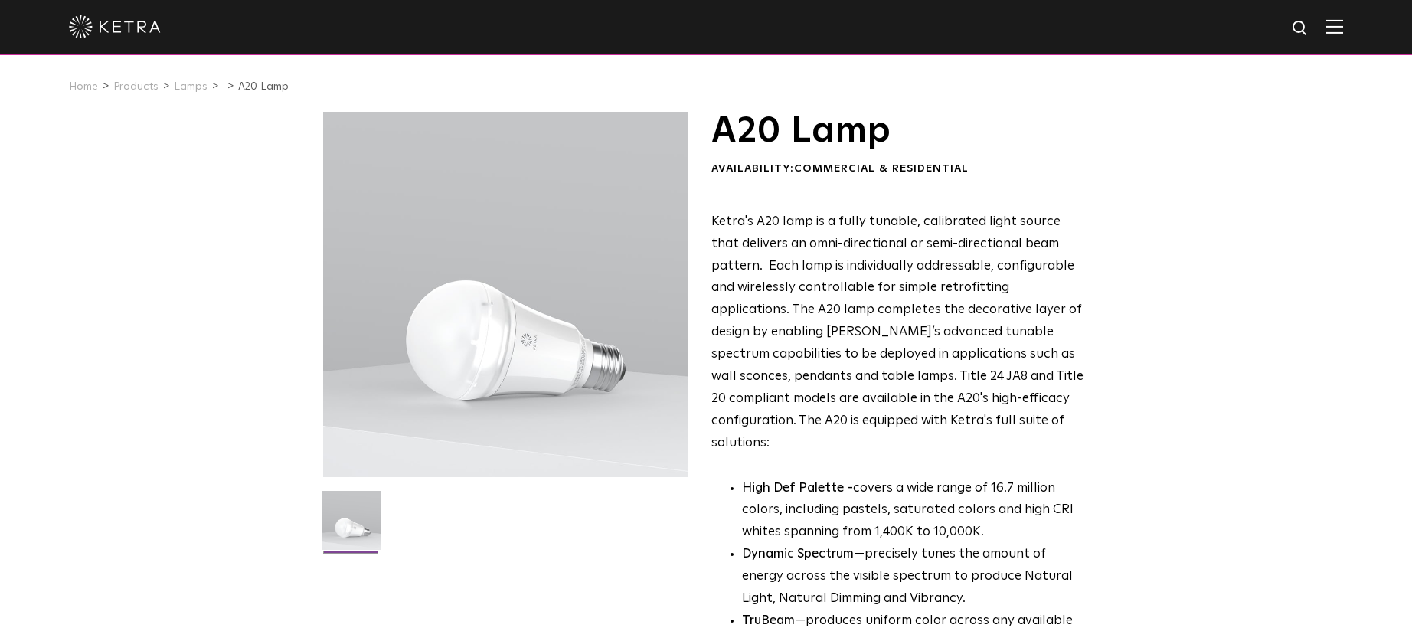  Describe the element at coordinates (191, 86) in the screenshot. I see `a: Lamps` at that location.